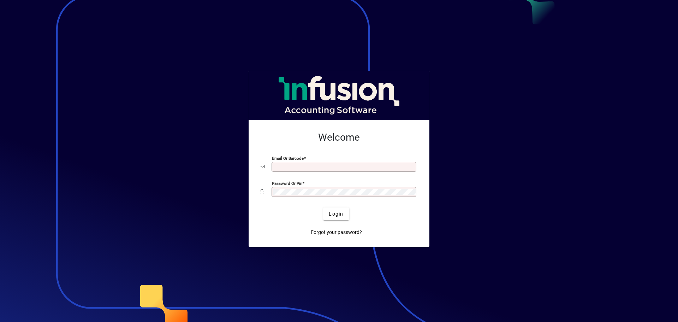 The image size is (678, 322). I want to click on h2: Welcome, so click(339, 137).